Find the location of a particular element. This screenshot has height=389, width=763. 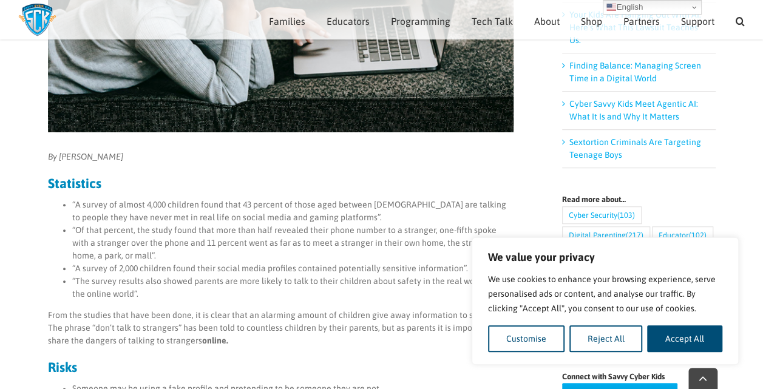

span: (102) is located at coordinates (697, 235).